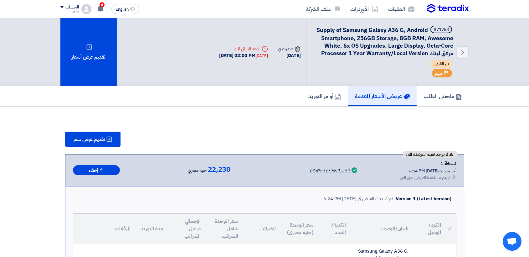 The height and width of the screenshot is (257, 529). I want to click on button: تقديم عرض سعر, so click(93, 139).